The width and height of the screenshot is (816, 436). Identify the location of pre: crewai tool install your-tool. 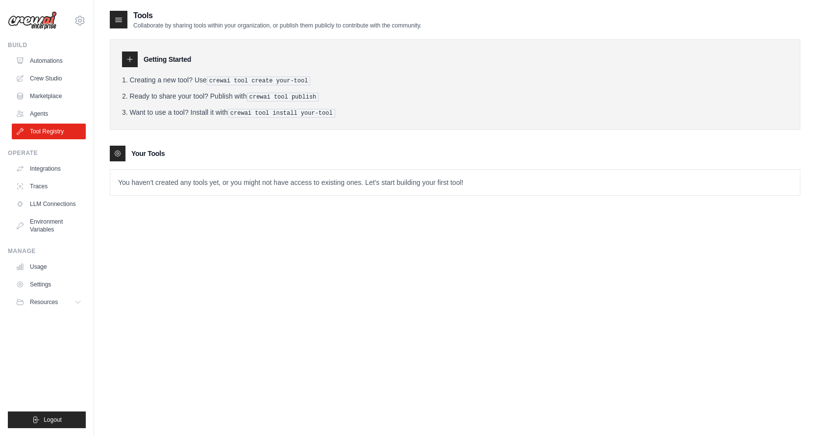
(281, 113).